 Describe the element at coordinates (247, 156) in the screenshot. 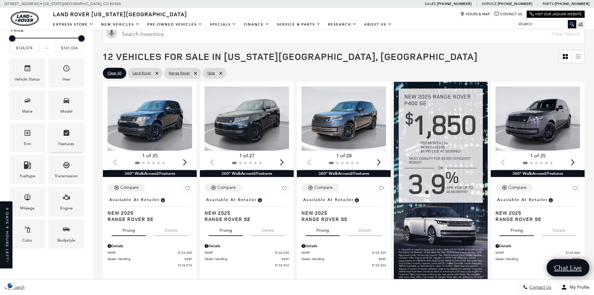

I see `div: 1 of 27` at that location.